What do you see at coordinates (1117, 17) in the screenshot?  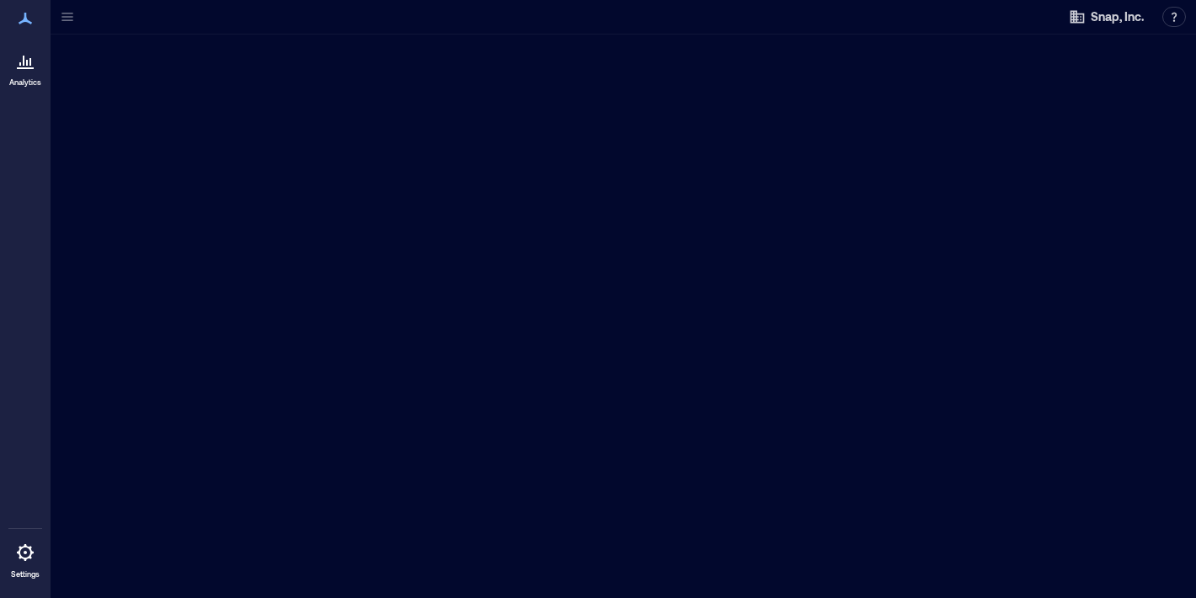 I see `span: Snap, Inc.` at bounding box center [1117, 17].